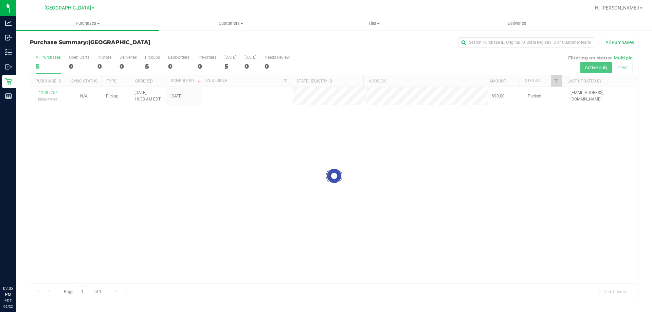 This screenshot has width=652, height=312. What do you see at coordinates (8, 81) in the screenshot?
I see `inline-svg: Retail` at bounding box center [8, 81].